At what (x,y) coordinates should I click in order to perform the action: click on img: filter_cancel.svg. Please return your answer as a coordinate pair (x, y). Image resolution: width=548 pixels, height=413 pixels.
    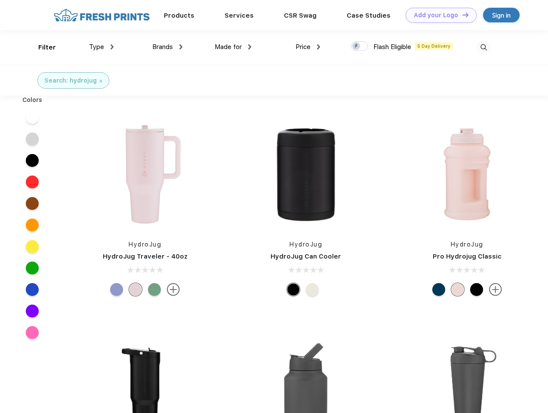
    Looking at the image, I should click on (101, 81).